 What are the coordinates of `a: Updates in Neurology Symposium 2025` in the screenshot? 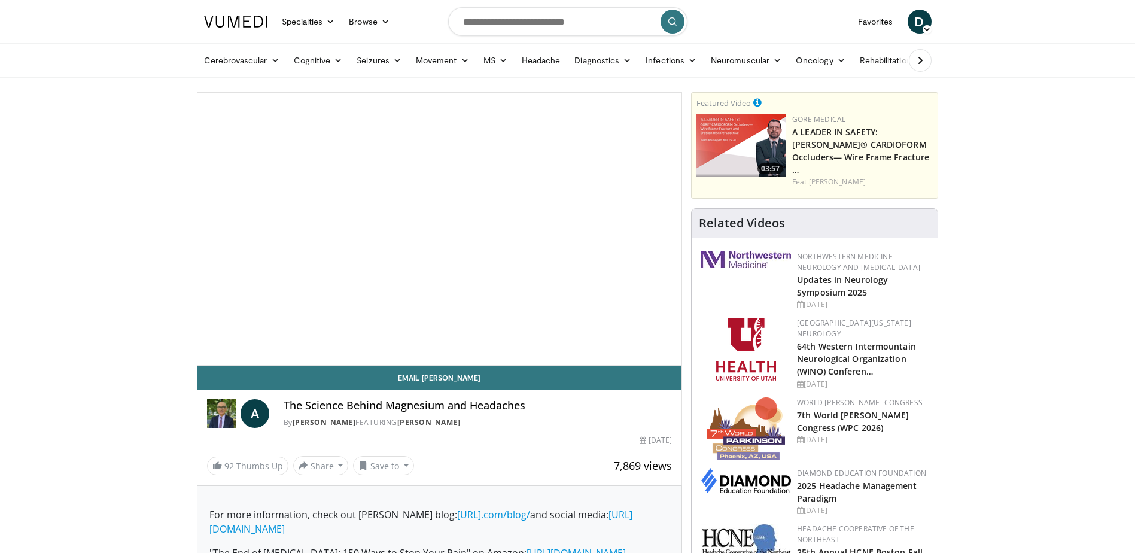 It's located at (842, 286).